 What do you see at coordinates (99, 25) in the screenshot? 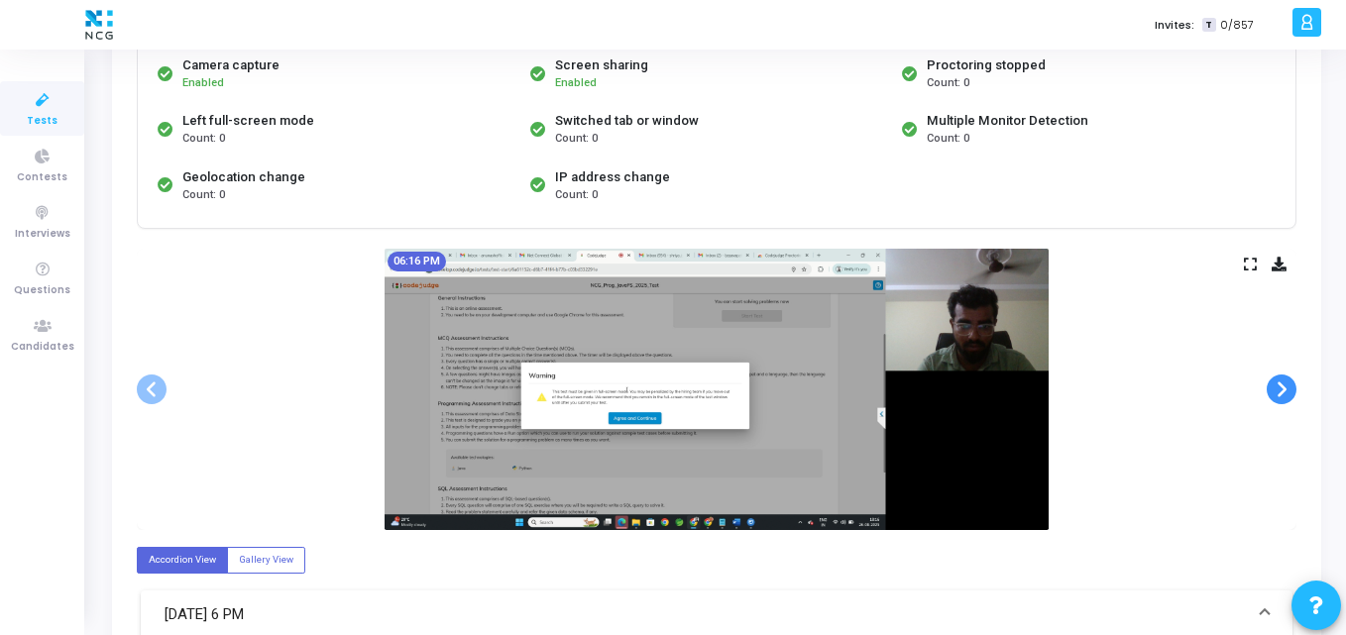
I see `img: logo` at bounding box center [99, 25].